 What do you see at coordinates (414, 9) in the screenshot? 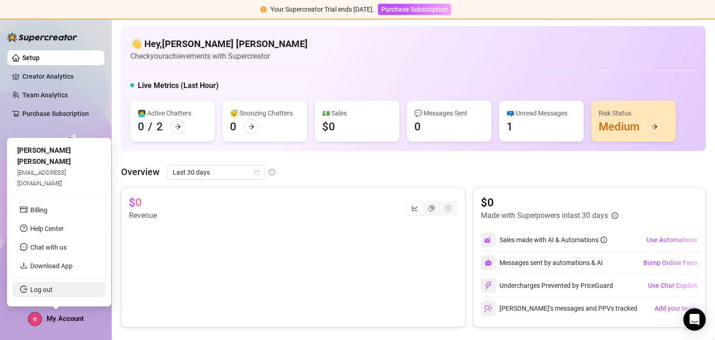
I see `span: Purchase Subscription` at bounding box center [414, 9].